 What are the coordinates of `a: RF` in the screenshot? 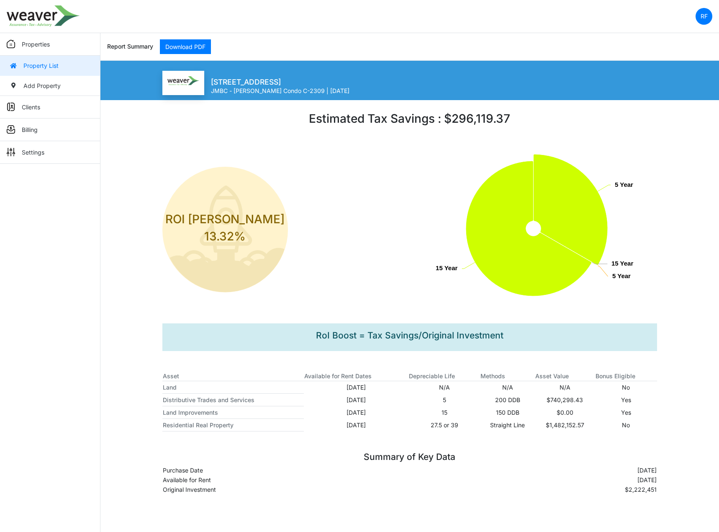 It's located at (704, 16).